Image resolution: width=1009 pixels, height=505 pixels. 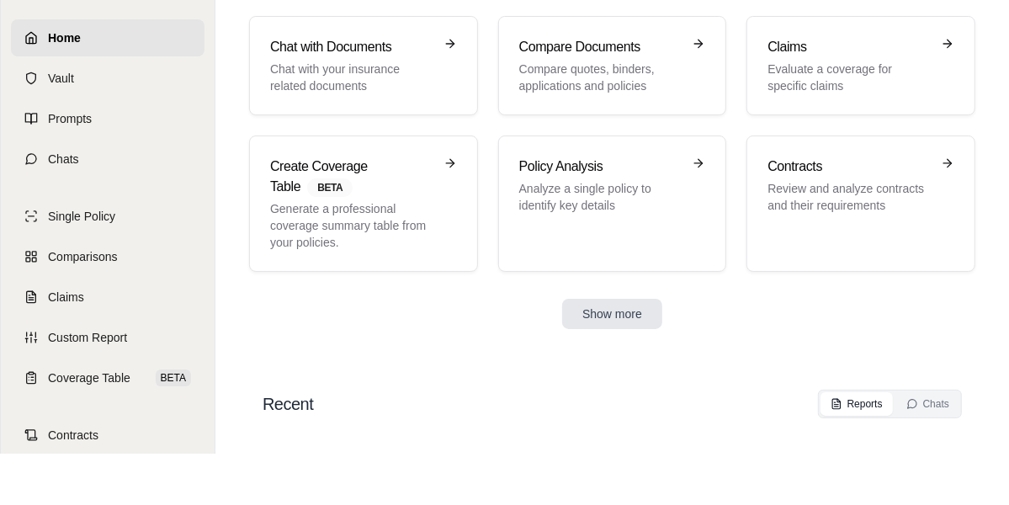 I want to click on p: Compare quotes, binders, applications and policies, so click(x=601, y=77).